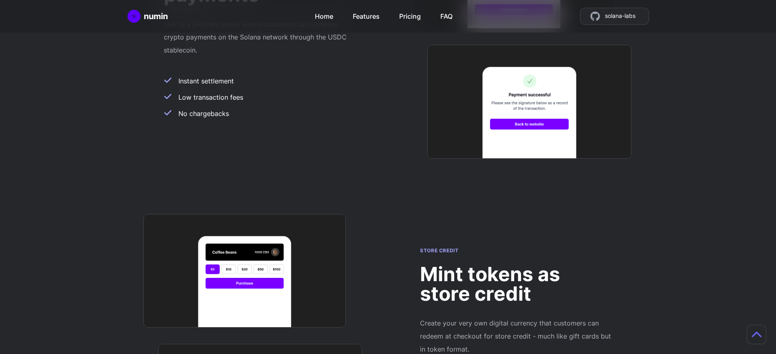 Image resolution: width=776 pixels, height=354 pixels. Describe the element at coordinates (204, 114) in the screenshot. I see `span: No chargebacks` at that location.